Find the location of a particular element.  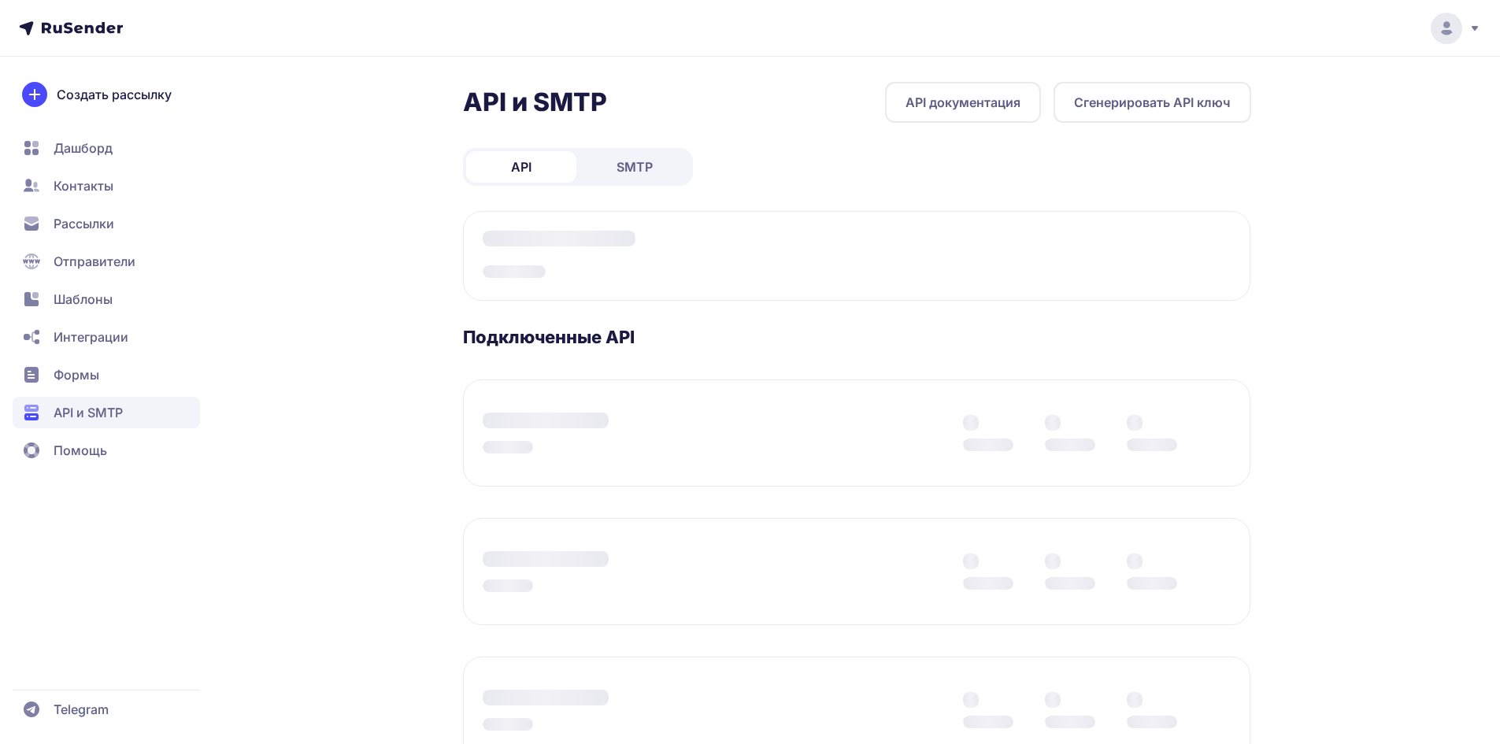

span: Интеграции is located at coordinates (91, 337).